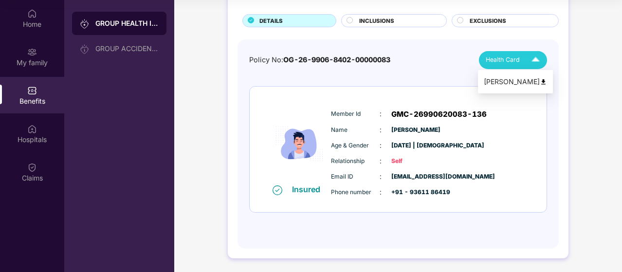 The image size is (622, 272). I want to click on span: Self, so click(415, 161).